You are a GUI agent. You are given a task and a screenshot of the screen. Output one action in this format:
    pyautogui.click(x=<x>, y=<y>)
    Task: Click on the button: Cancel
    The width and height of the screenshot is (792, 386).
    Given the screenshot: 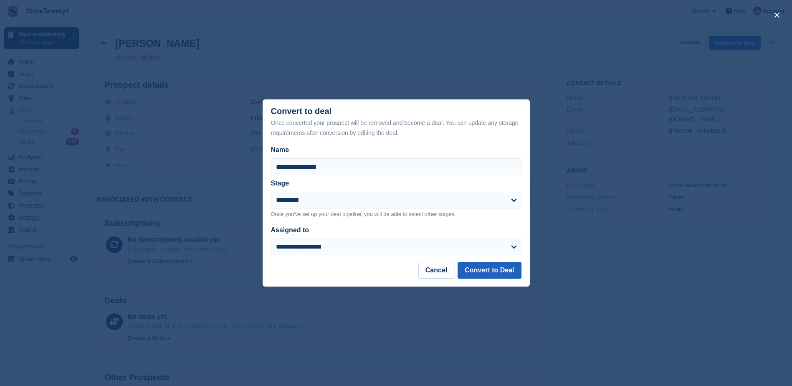 What is the action you would take?
    pyautogui.click(x=436, y=270)
    